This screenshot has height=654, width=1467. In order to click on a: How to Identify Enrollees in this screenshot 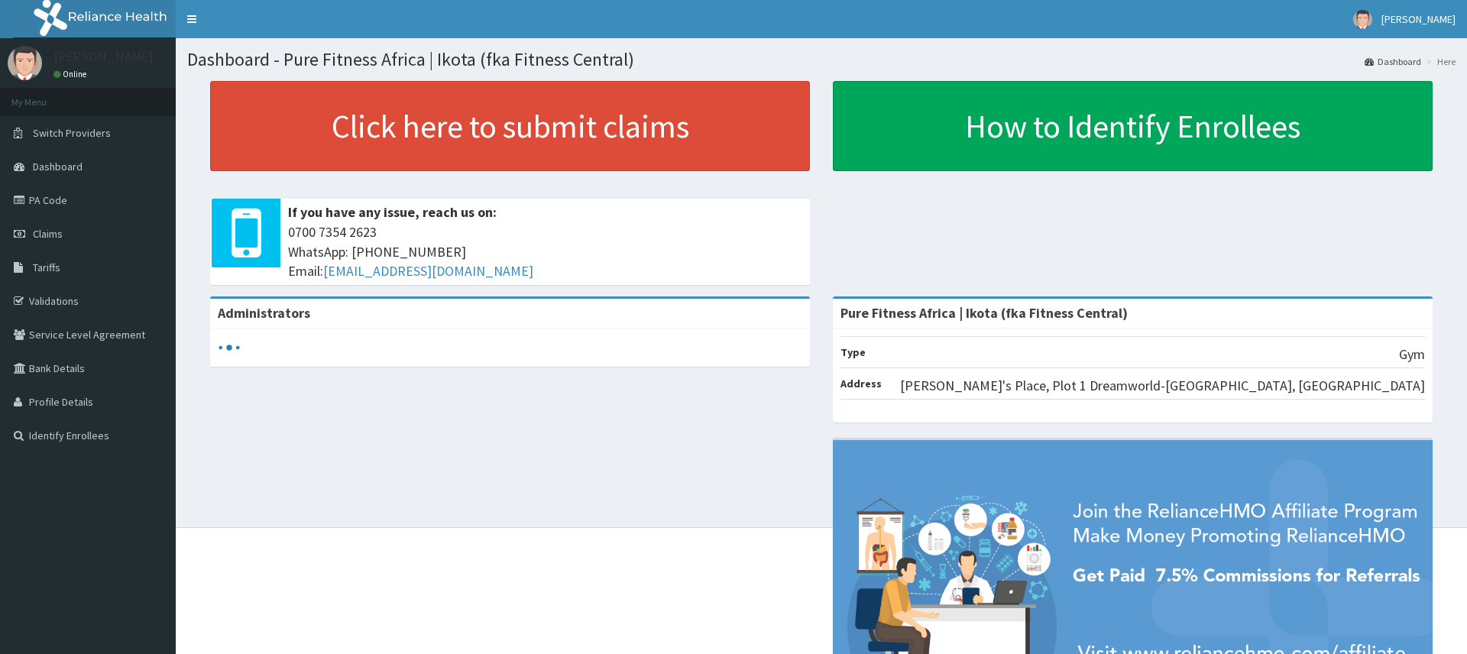, I will do `click(1132, 126)`.